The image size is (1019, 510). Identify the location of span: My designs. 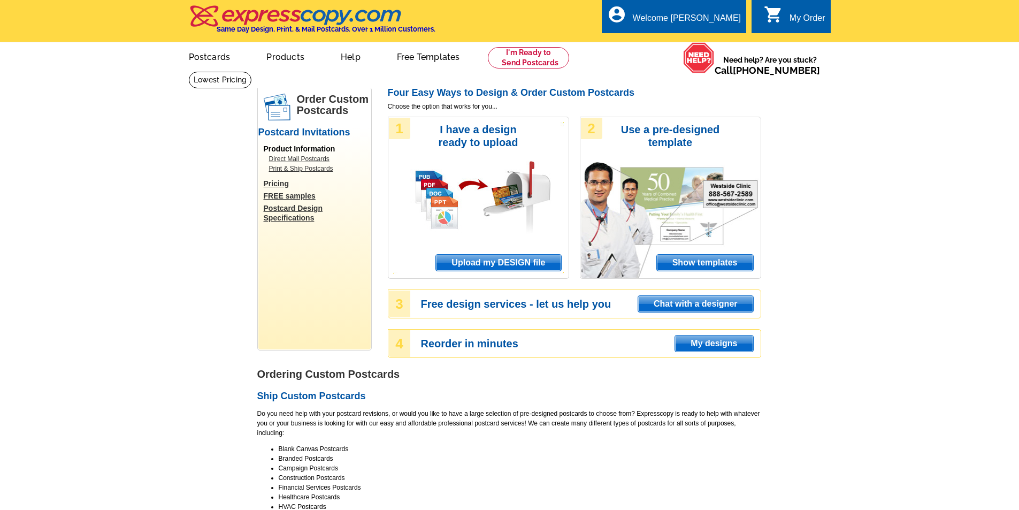
(714, 344).